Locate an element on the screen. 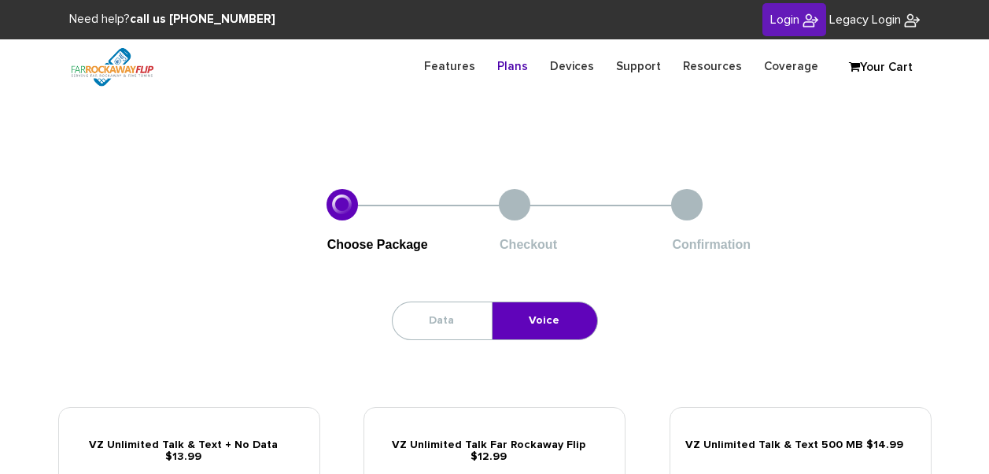 The image size is (989, 474). a: Voice is located at coordinates (544, 320).